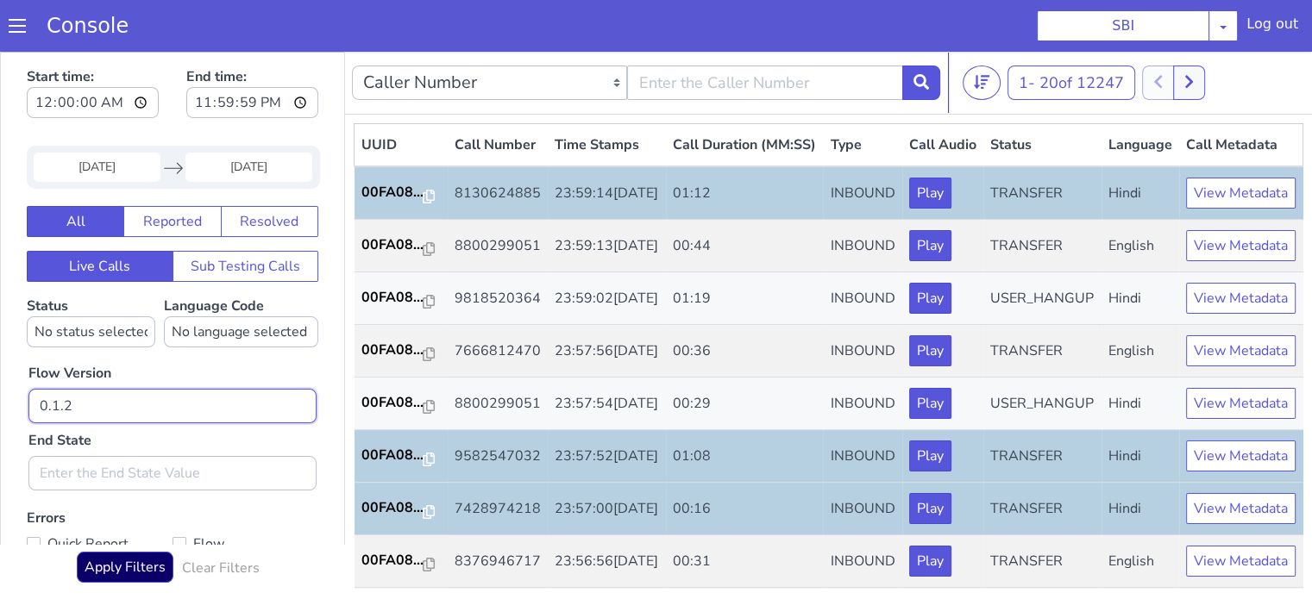 This screenshot has width=1312, height=599. Describe the element at coordinates (498, 94) in the screenshot. I see `th: Call Number` at that location.